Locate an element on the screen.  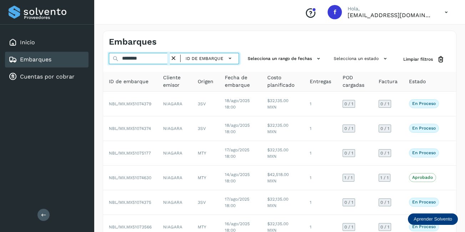
a: Cuentas por cobrar is located at coordinates (47, 76).